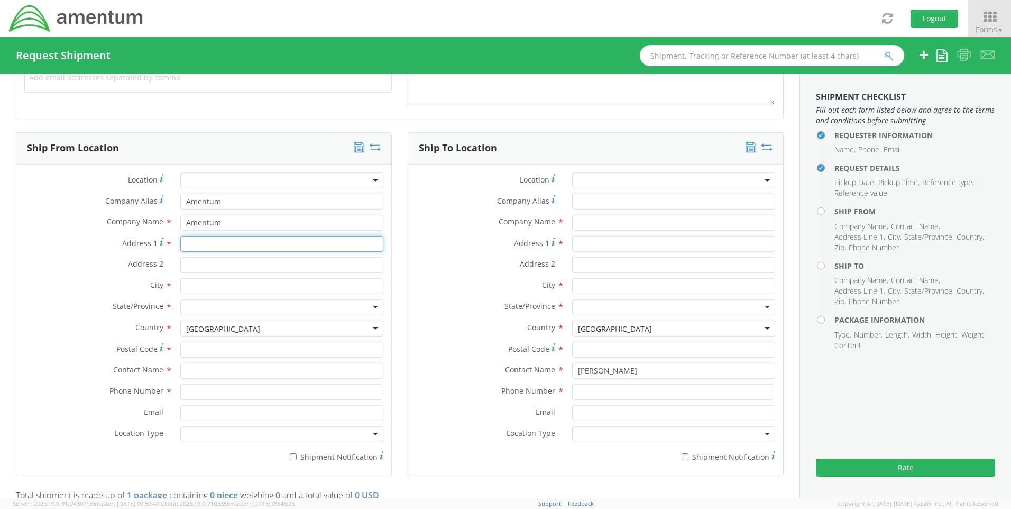 The width and height of the screenshot is (1011, 509). What do you see at coordinates (845, 150) in the screenshot?
I see `li: Name` at bounding box center [845, 150].